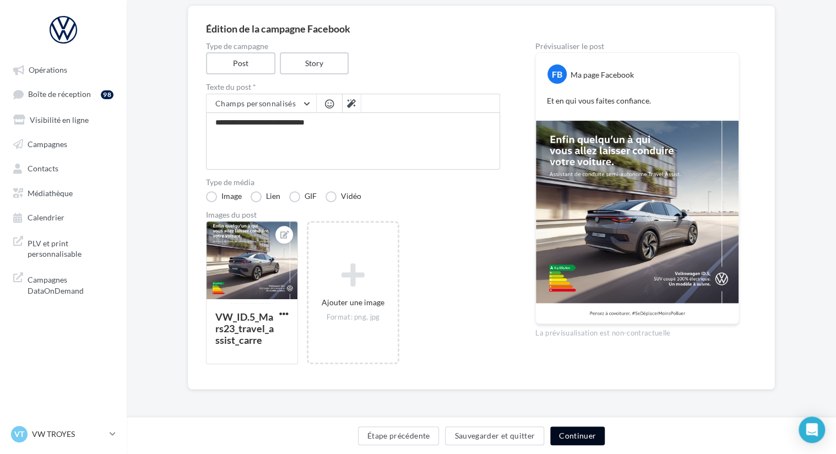 The width and height of the screenshot is (836, 454). What do you see at coordinates (47, 143) in the screenshot?
I see `span: Campagnes` at bounding box center [47, 143].